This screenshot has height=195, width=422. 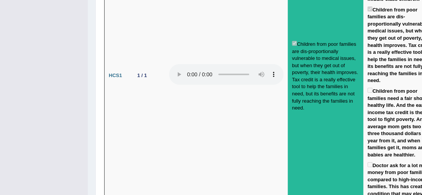 I want to click on input: Doctor ask for a lot more money from poor families as compared to high-income families. This has ..., so click(x=370, y=164).